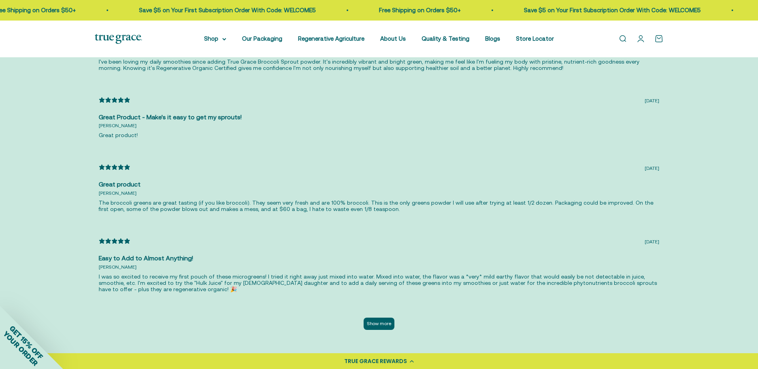  Describe the element at coordinates (26, 342) in the screenshot. I see `span: GET 15% OFF` at that location.